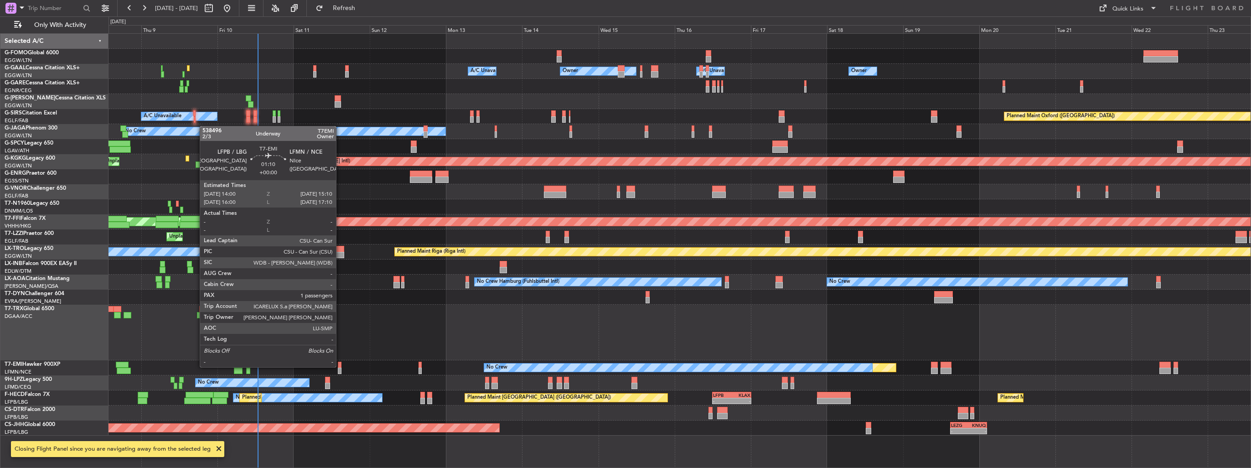  I want to click on a: T7-DYNChallenger 604, so click(34, 294).